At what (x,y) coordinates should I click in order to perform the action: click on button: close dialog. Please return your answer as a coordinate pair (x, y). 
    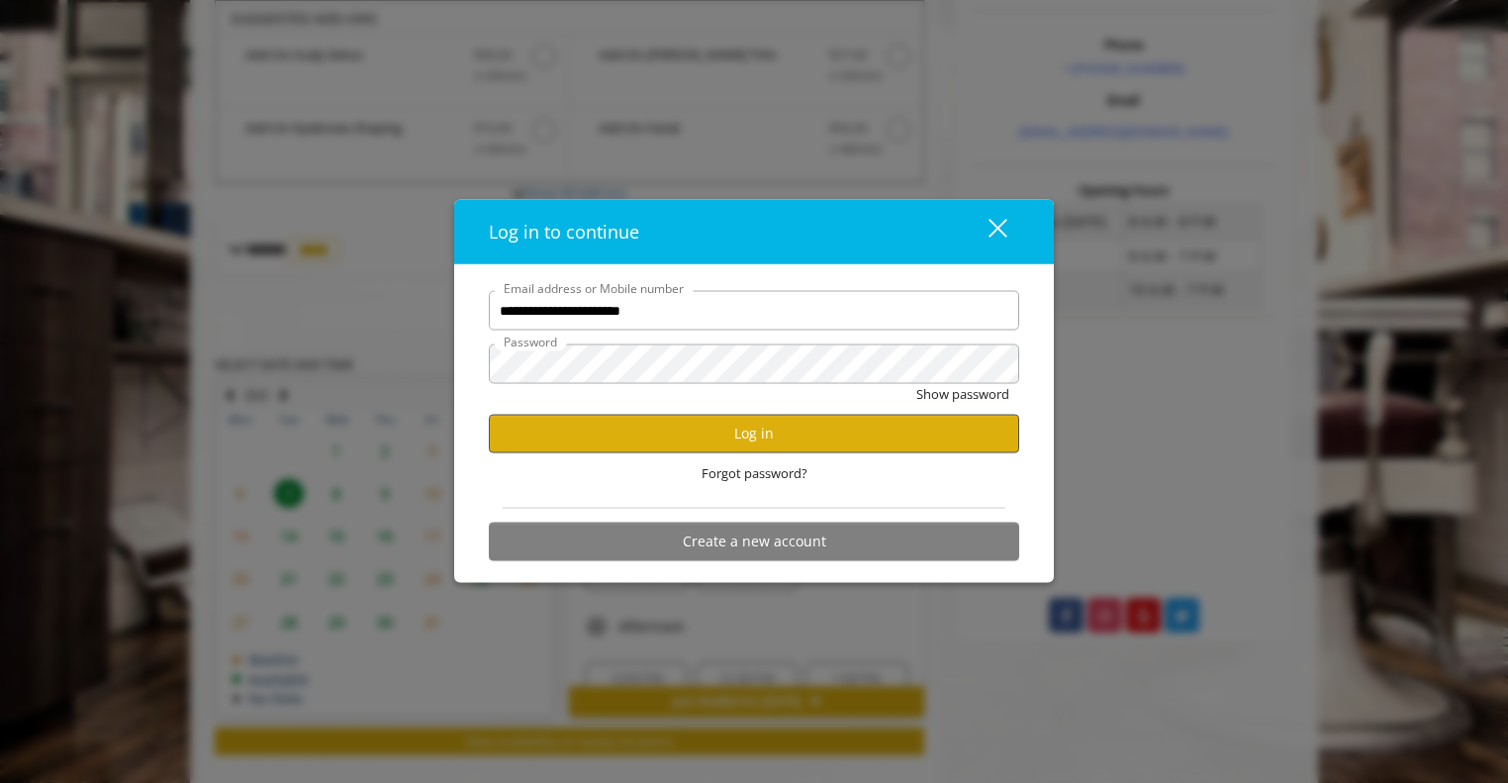
    Looking at the image, I should click on (986, 231).